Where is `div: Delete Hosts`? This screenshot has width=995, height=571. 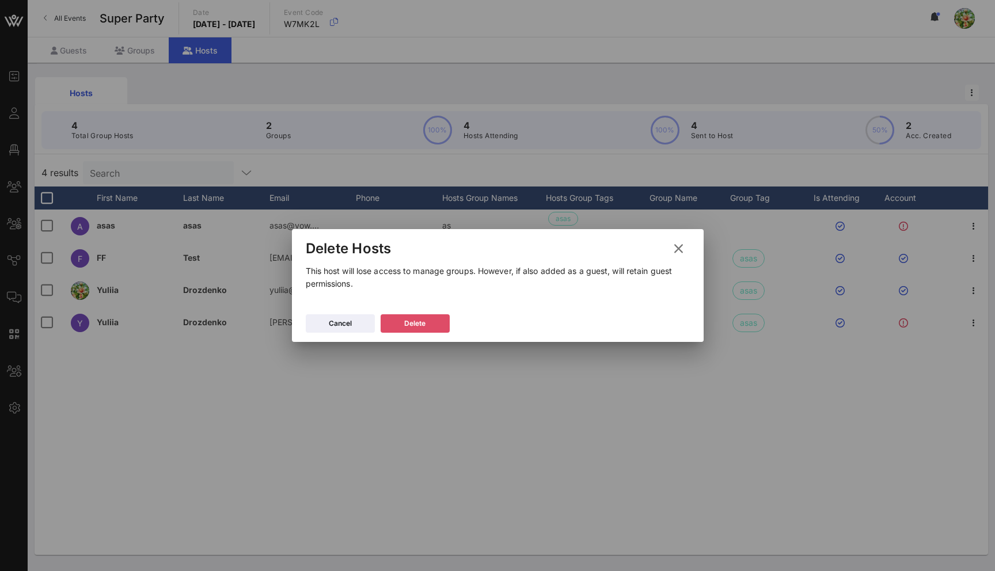 div: Delete Hosts is located at coordinates (349, 249).